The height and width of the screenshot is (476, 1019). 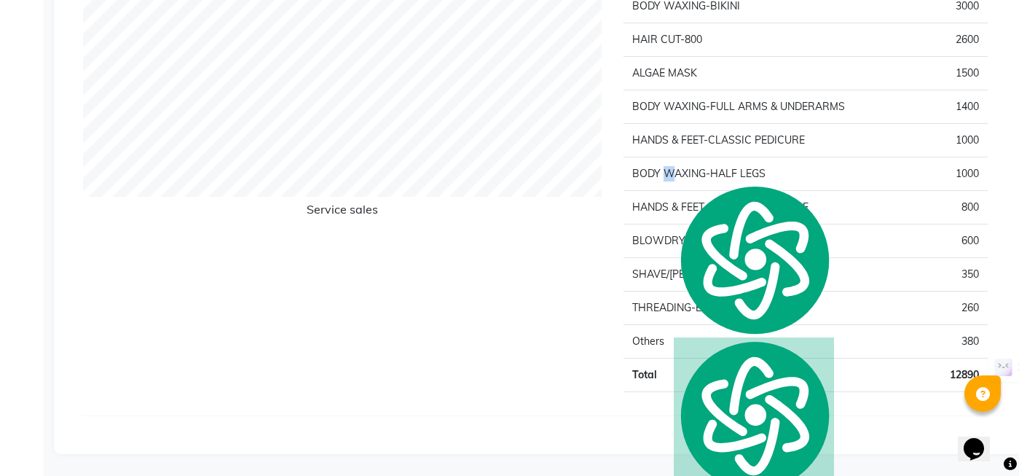 What do you see at coordinates (941, 275) in the screenshot?
I see `td: 350` at bounding box center [941, 275].